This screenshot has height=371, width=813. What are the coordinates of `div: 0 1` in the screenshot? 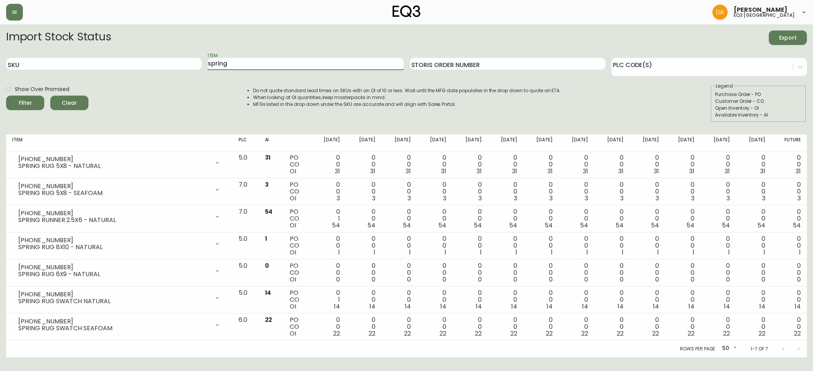 It's located at (328, 219).